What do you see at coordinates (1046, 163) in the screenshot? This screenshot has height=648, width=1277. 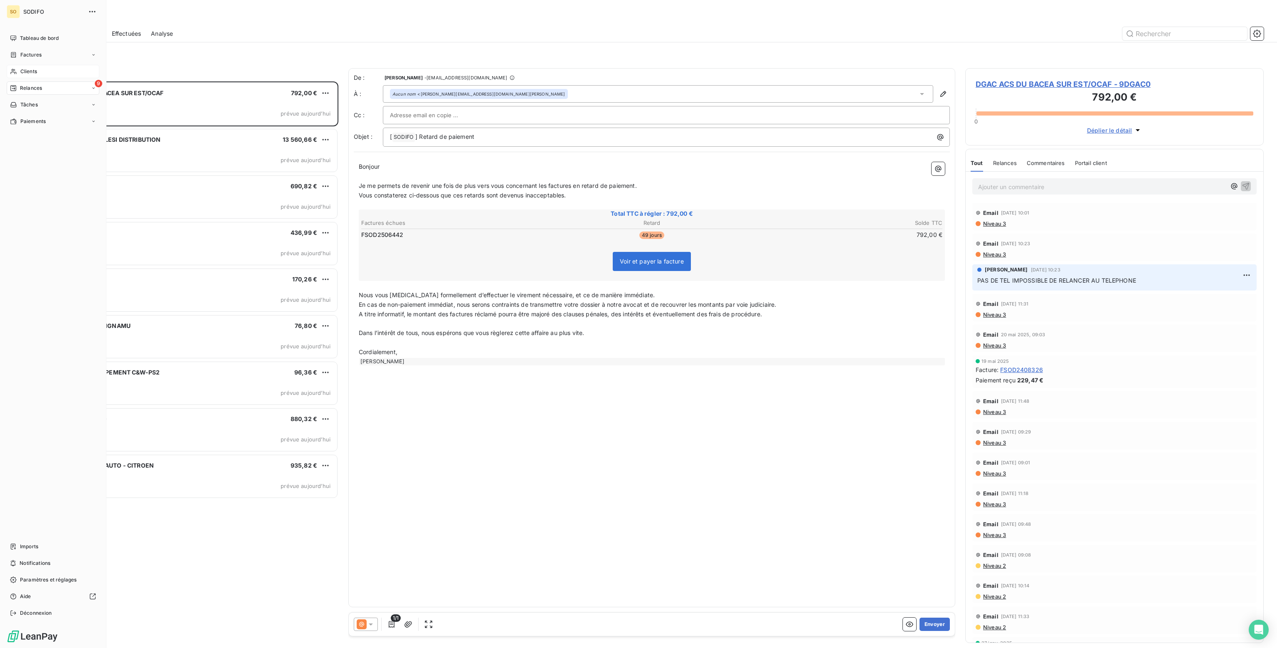 I see `span: Commentaires` at bounding box center [1046, 163].